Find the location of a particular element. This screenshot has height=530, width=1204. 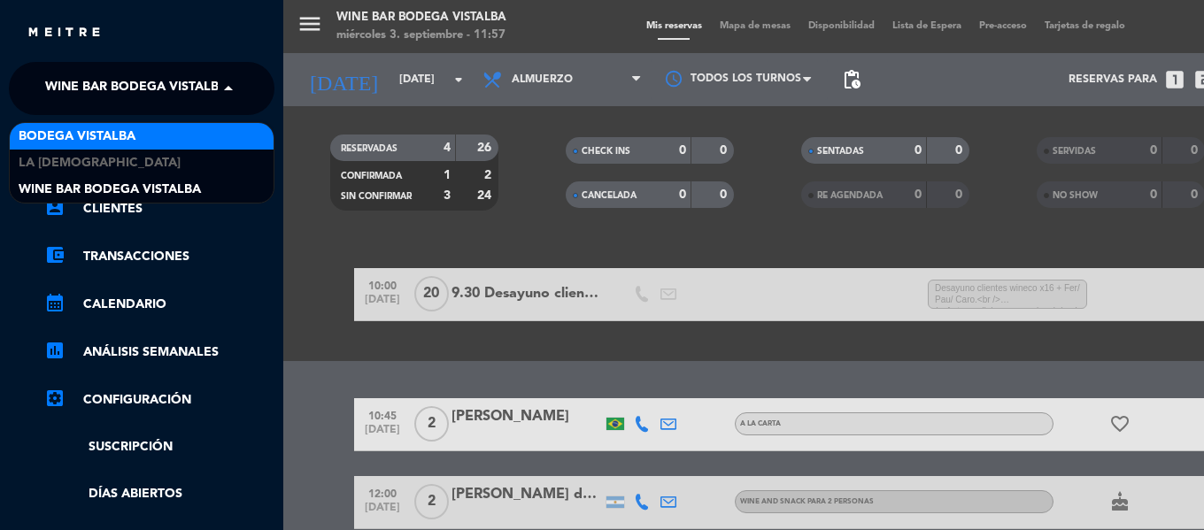

a: Configuración is located at coordinates (159, 400).